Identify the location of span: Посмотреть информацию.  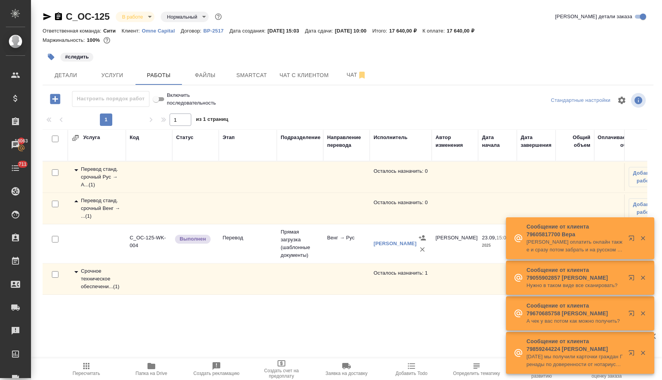
(639, 100).